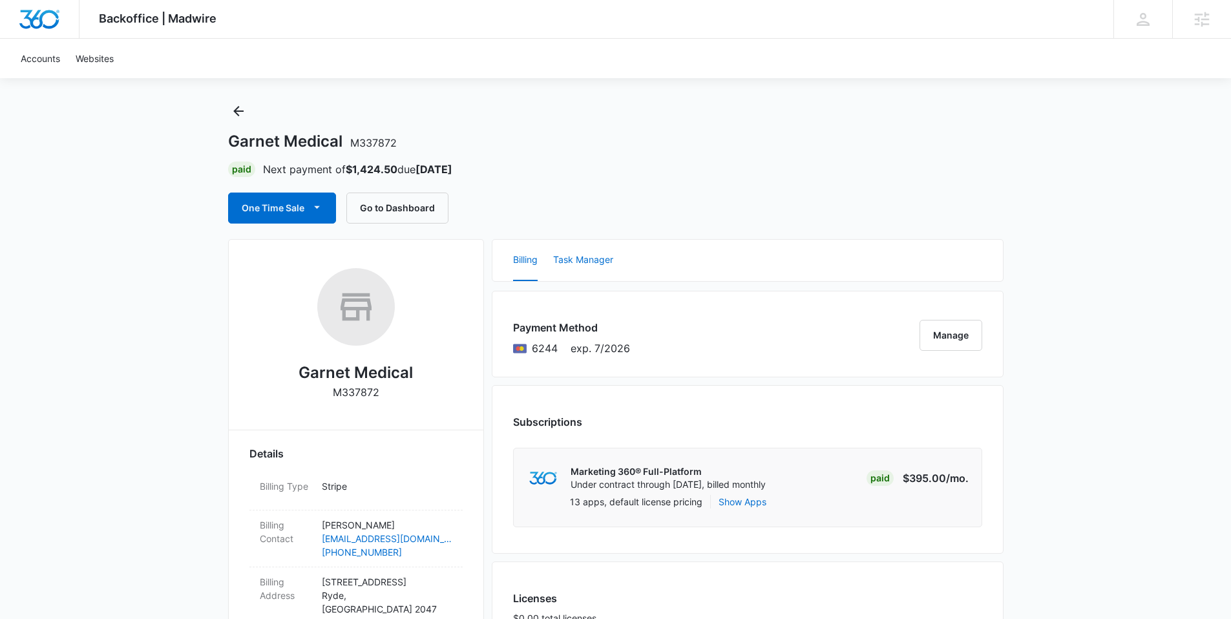 The image size is (1231, 619). Describe the element at coordinates (286, 486) in the screenshot. I see `dt: Billing Type` at that location.